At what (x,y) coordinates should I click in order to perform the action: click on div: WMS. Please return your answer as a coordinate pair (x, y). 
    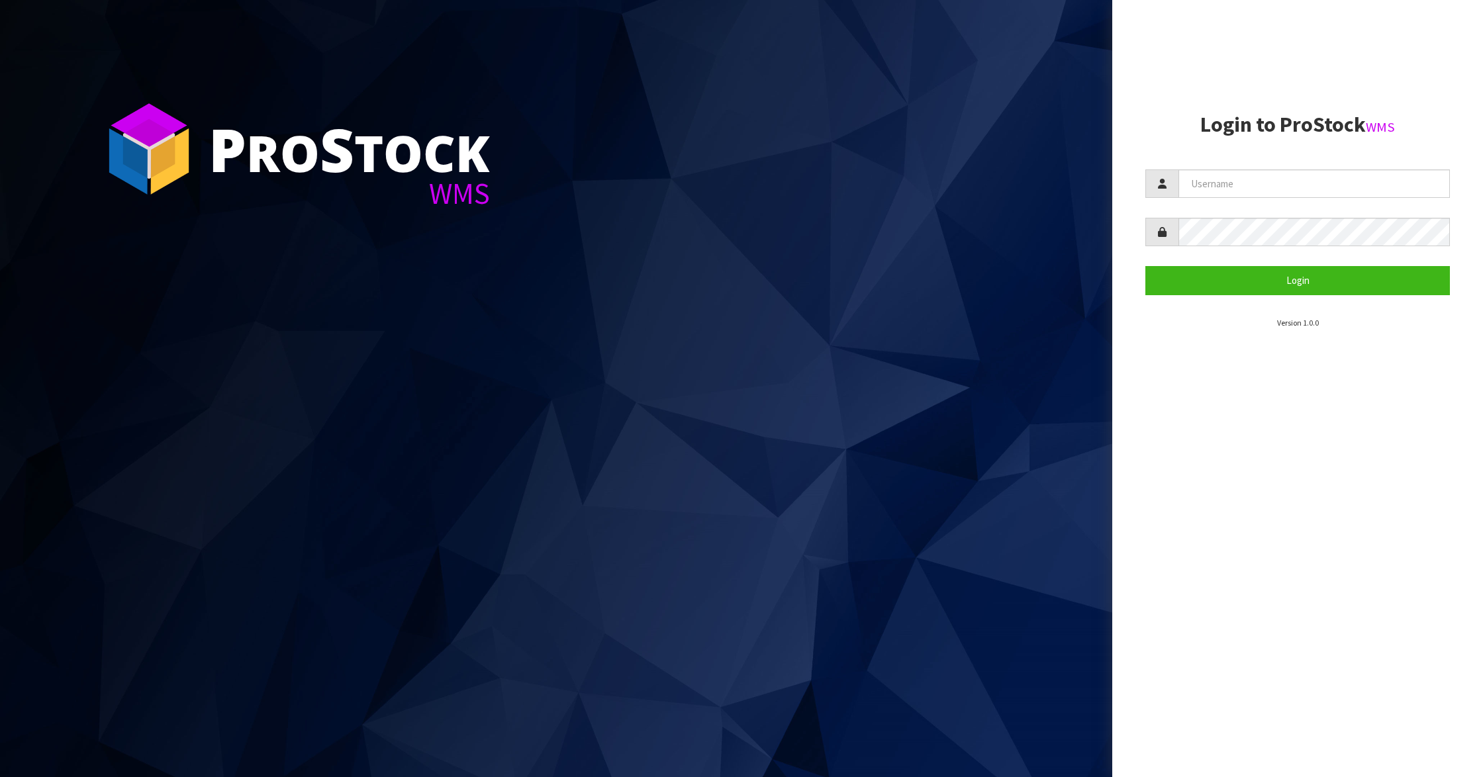
    Looking at the image, I should click on (349, 193).